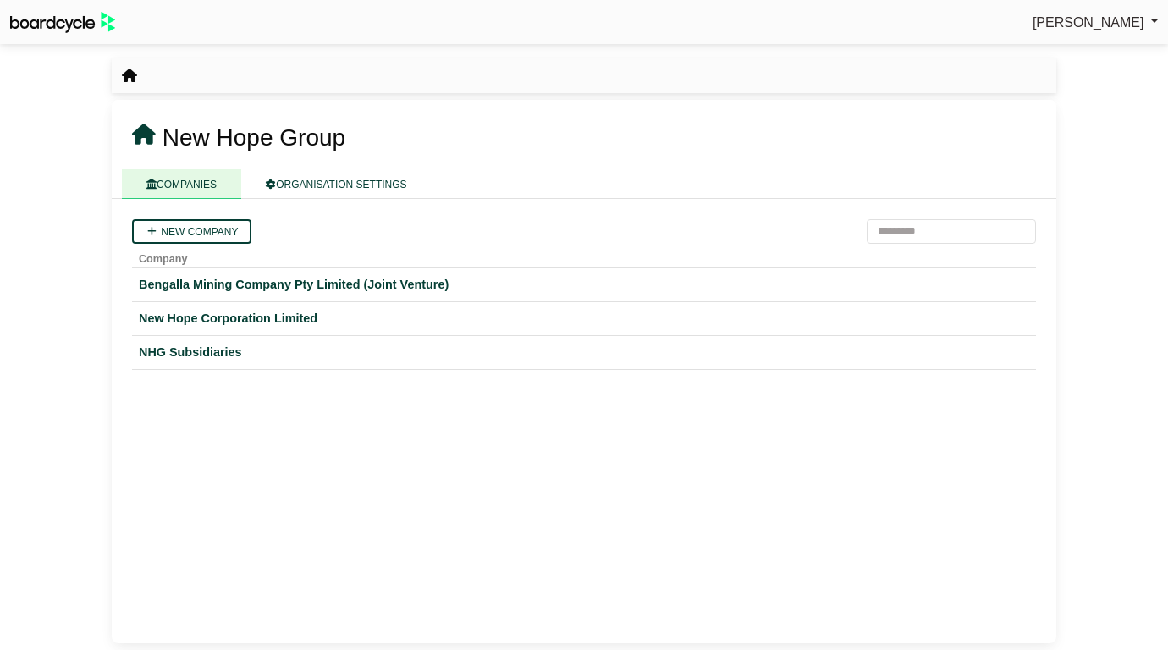 This screenshot has width=1168, height=650. I want to click on a: COMPANIES, so click(181, 184).